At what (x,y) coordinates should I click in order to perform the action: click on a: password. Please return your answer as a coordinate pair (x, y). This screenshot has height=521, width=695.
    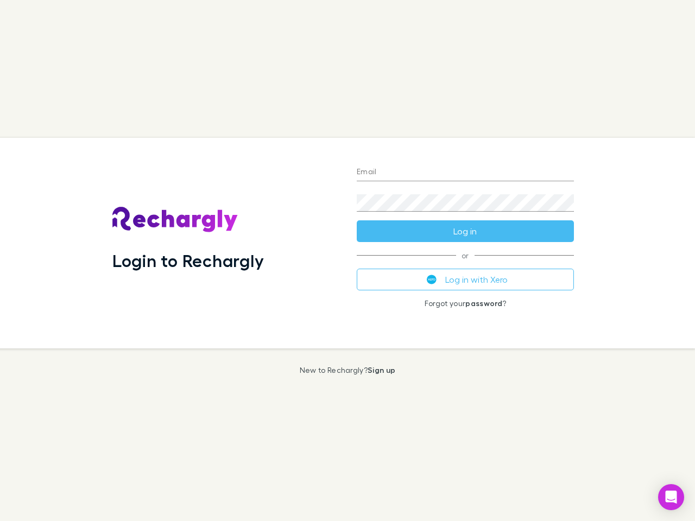
    Looking at the image, I should click on (484, 303).